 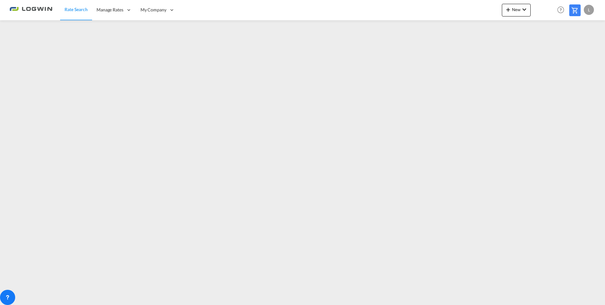 I want to click on span: My Company, so click(x=154, y=10).